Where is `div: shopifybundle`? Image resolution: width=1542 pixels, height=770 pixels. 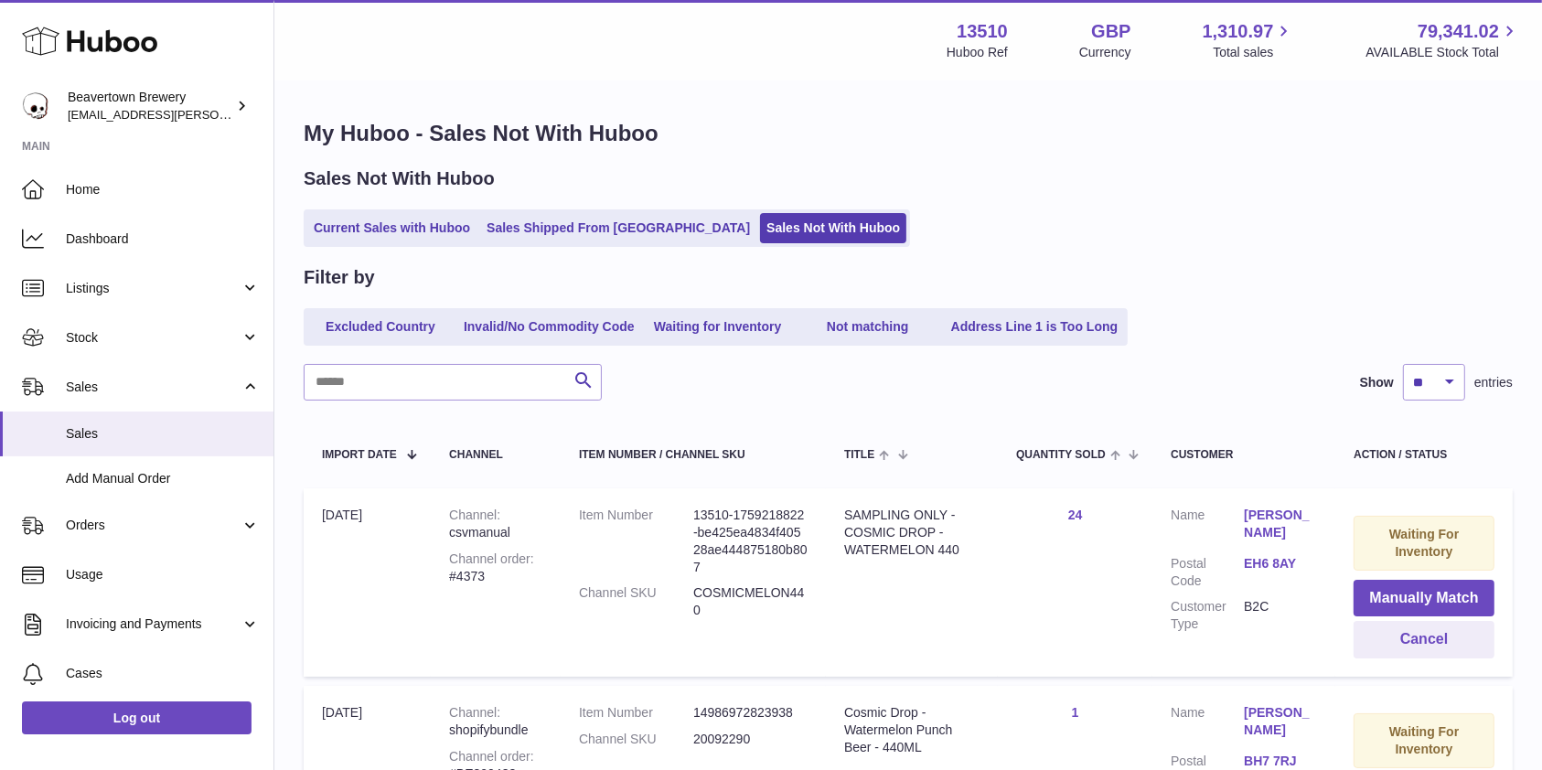 div: shopifybundle is located at coordinates (496, 722).